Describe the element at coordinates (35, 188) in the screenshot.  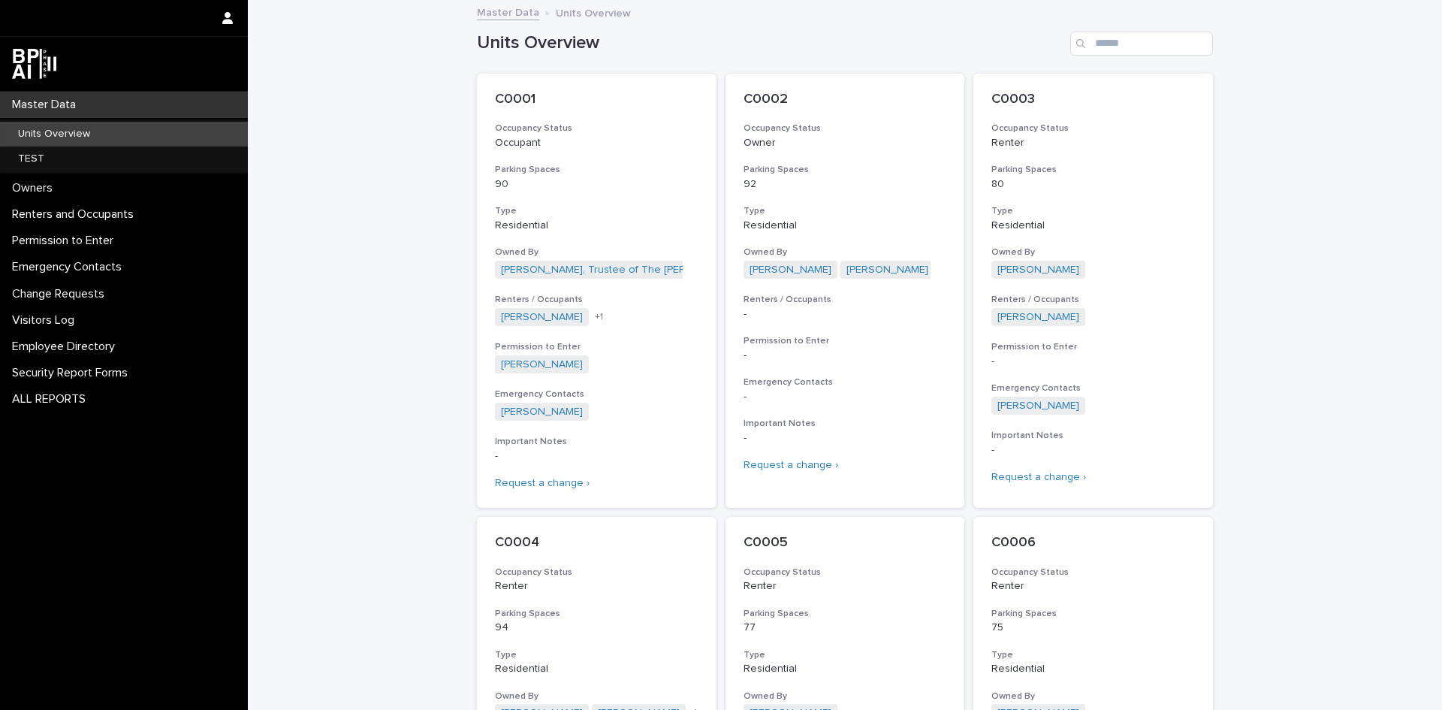
I see `p: Owners` at that location.